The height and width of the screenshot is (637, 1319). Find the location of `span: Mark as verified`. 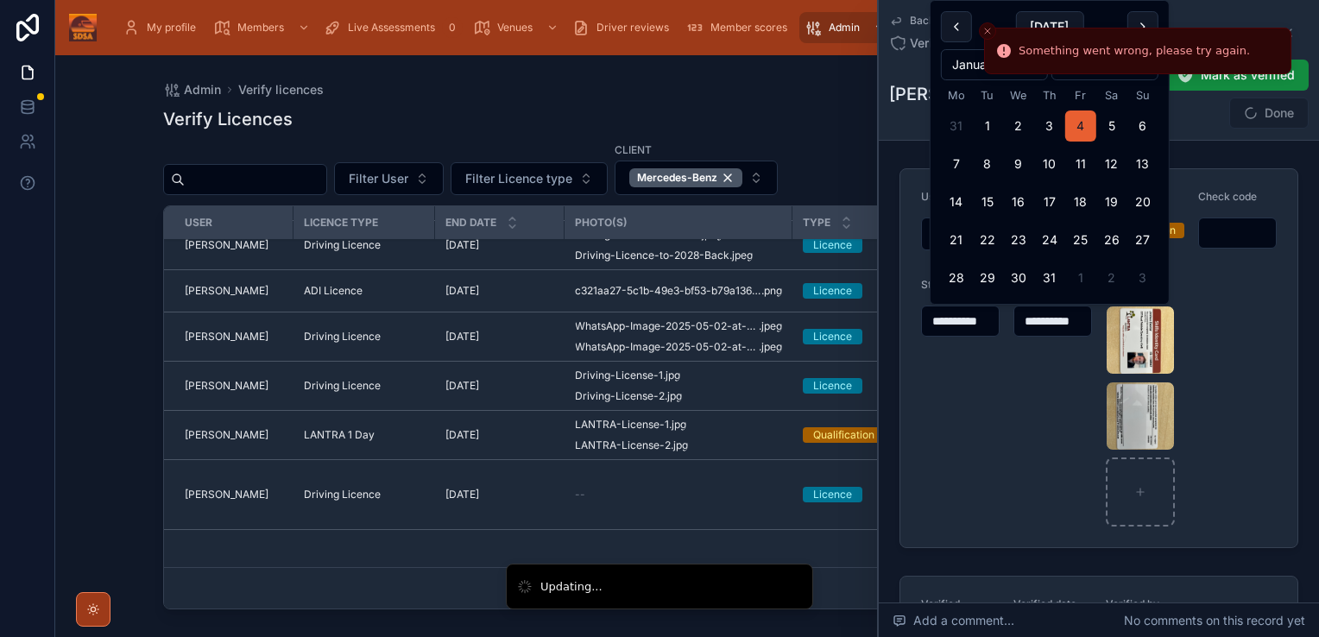

span: Mark as verified is located at coordinates (1248, 75).